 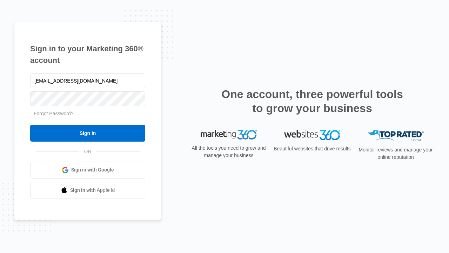 I want to click on input: Sign In, so click(x=88, y=133).